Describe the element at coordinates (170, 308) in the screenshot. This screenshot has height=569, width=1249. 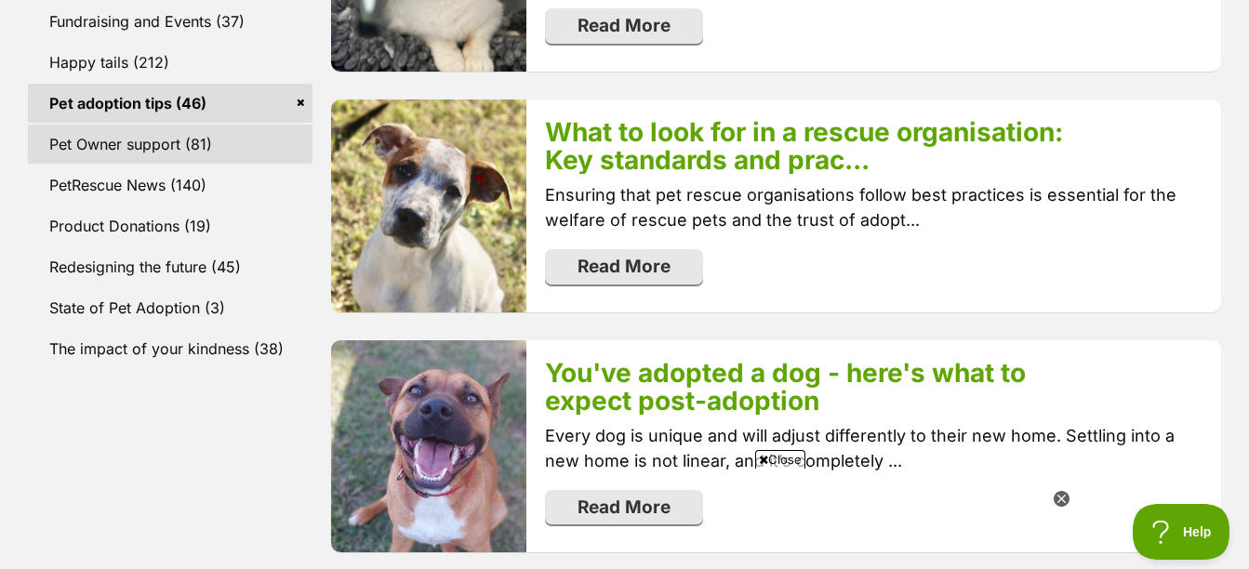
I see `a: State of Pet Adoption (3)` at that location.